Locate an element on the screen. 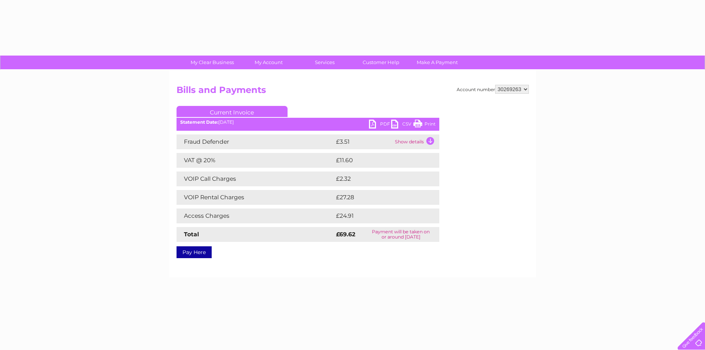 The height and width of the screenshot is (350, 705). td: VOIP Rental Charges is located at coordinates (255, 197).